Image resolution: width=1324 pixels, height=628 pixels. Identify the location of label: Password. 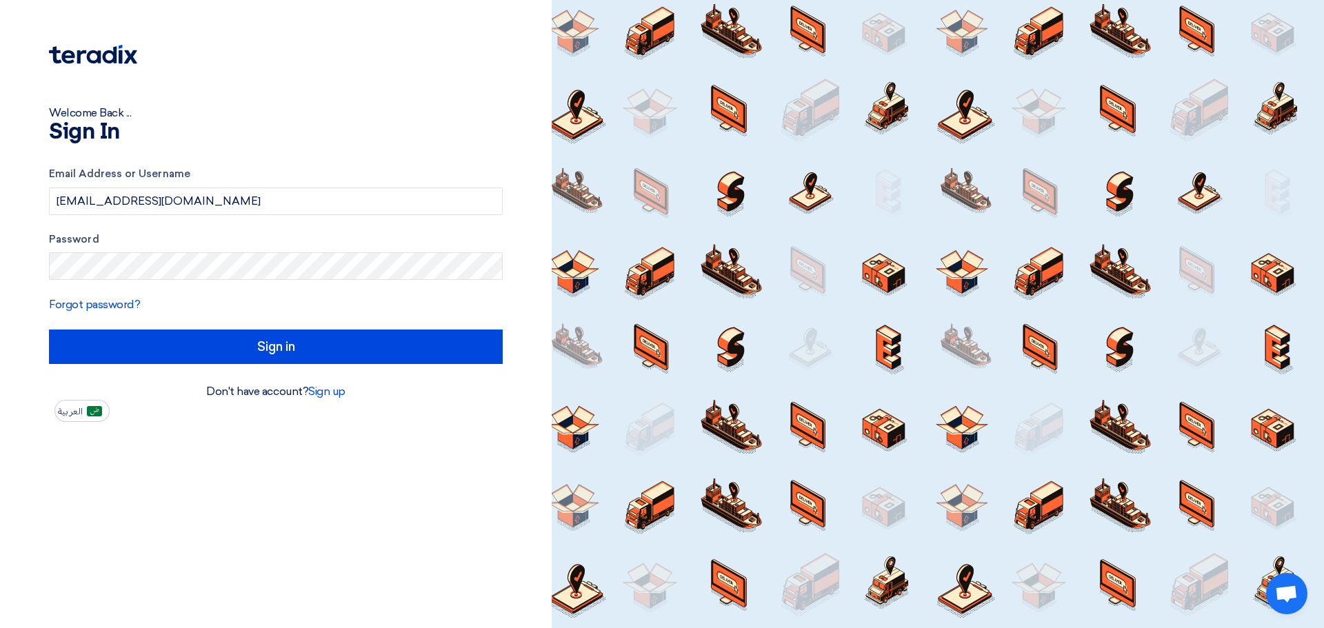
(276, 239).